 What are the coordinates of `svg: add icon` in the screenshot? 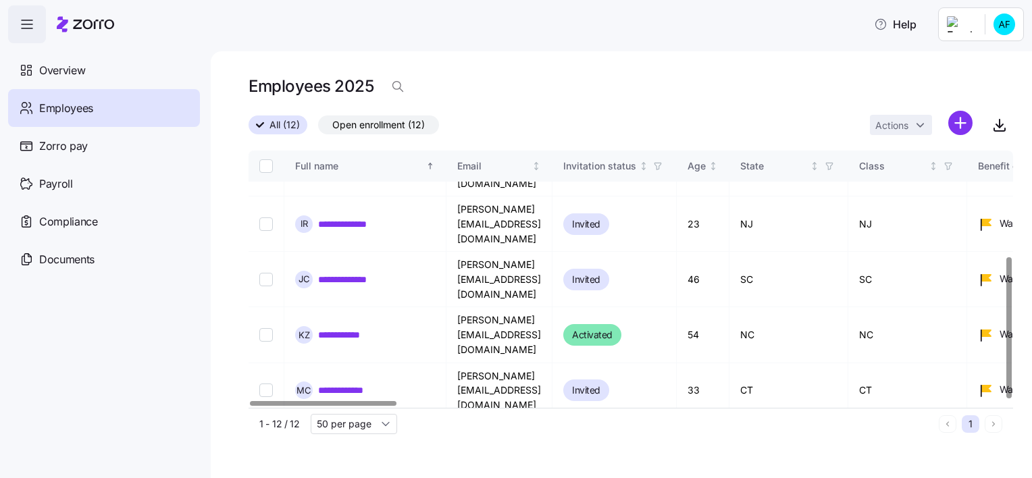 It's located at (961, 123).